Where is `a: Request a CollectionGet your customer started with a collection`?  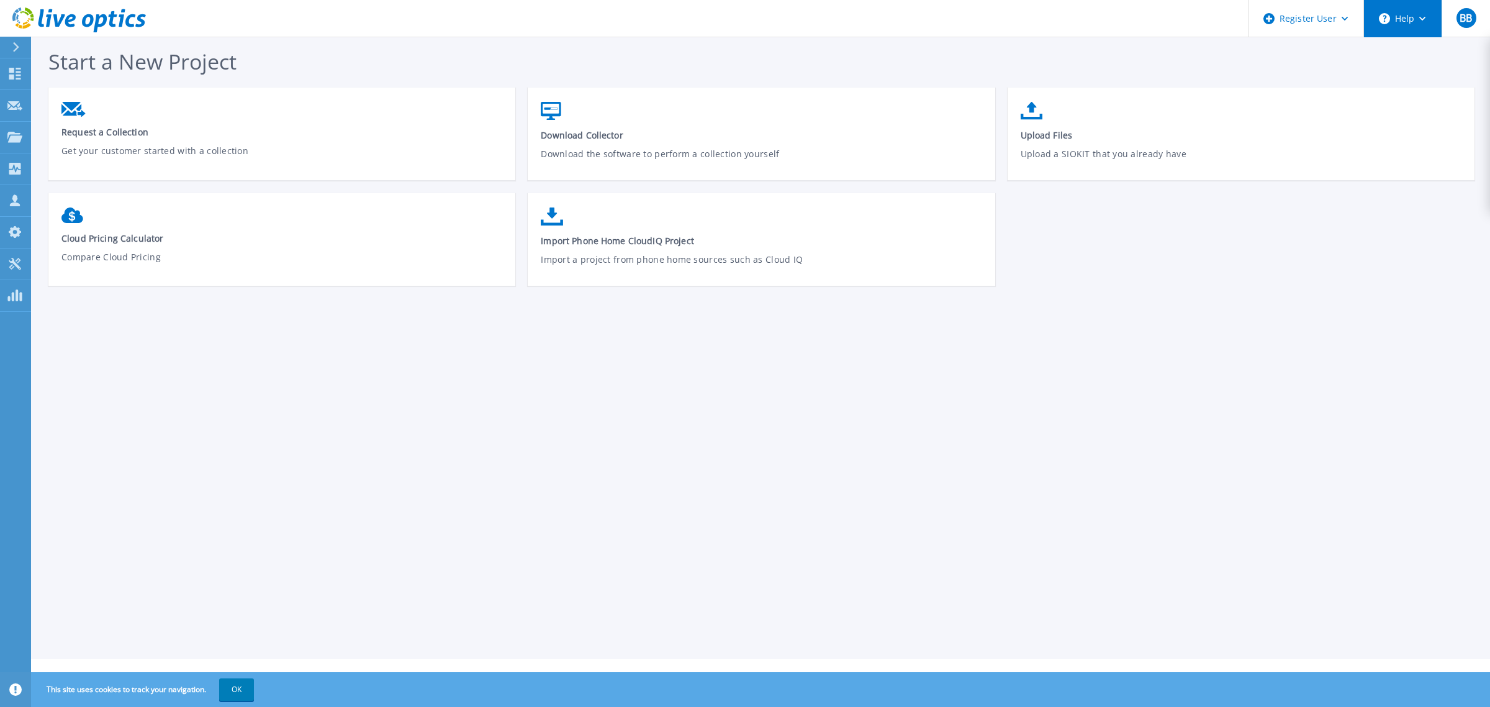
a: Request a CollectionGet your customer started with a collection is located at coordinates (282, 138).